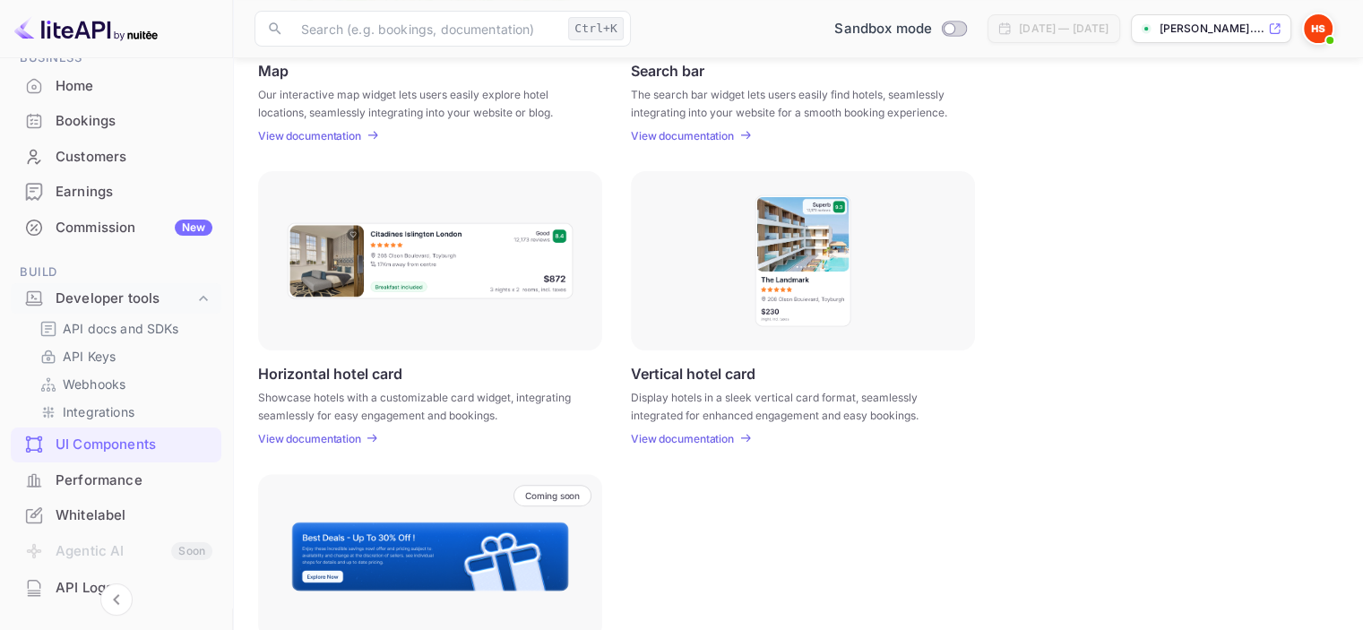 The height and width of the screenshot is (630, 1363). What do you see at coordinates (116, 514) in the screenshot?
I see `a: Whitelabel` at bounding box center [116, 514].